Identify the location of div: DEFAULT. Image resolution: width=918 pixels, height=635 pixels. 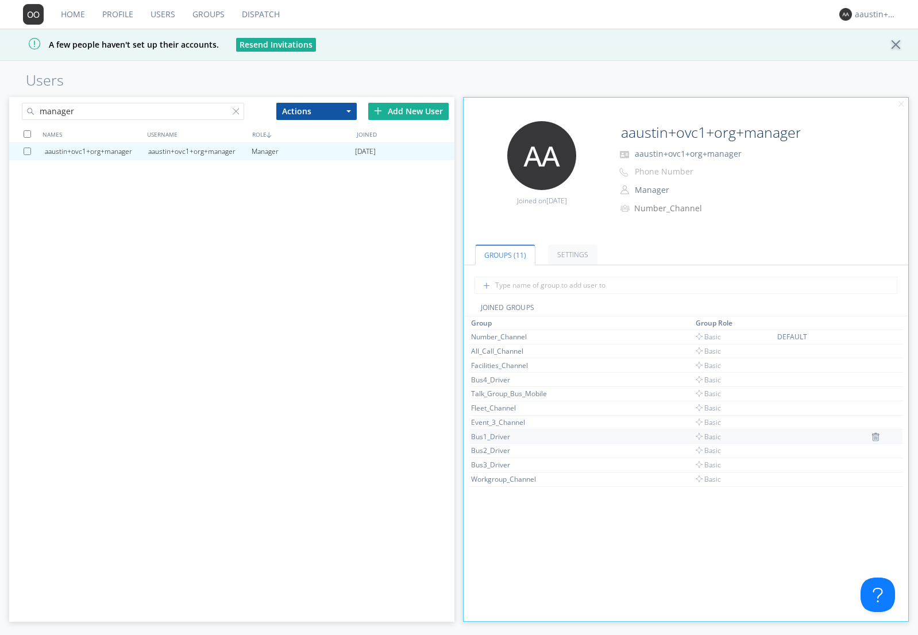
(820, 337).